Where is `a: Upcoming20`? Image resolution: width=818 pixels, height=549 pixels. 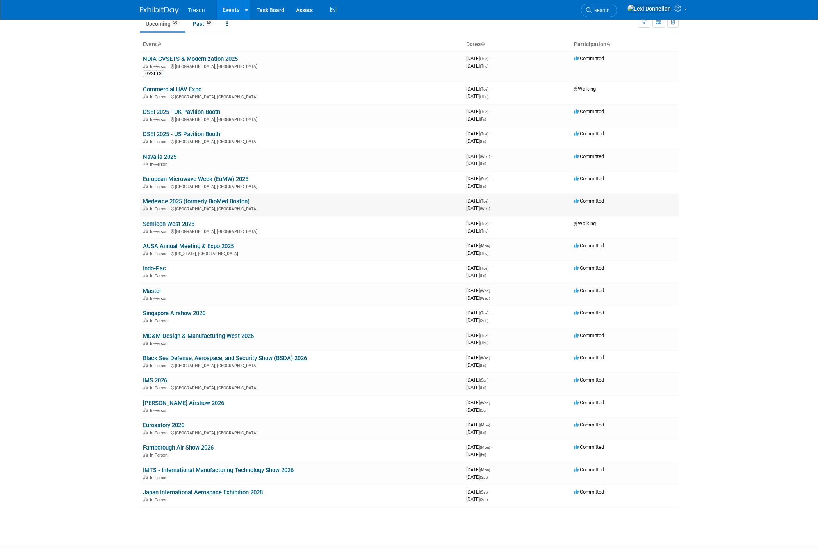
a: Upcoming20 is located at coordinates (162, 24).